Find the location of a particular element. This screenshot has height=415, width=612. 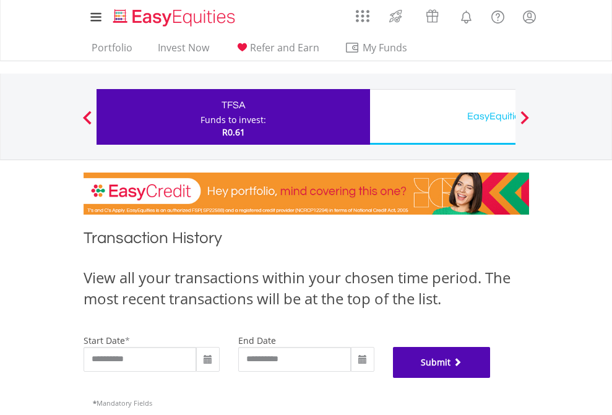

h1: Transaction History is located at coordinates (306, 241).